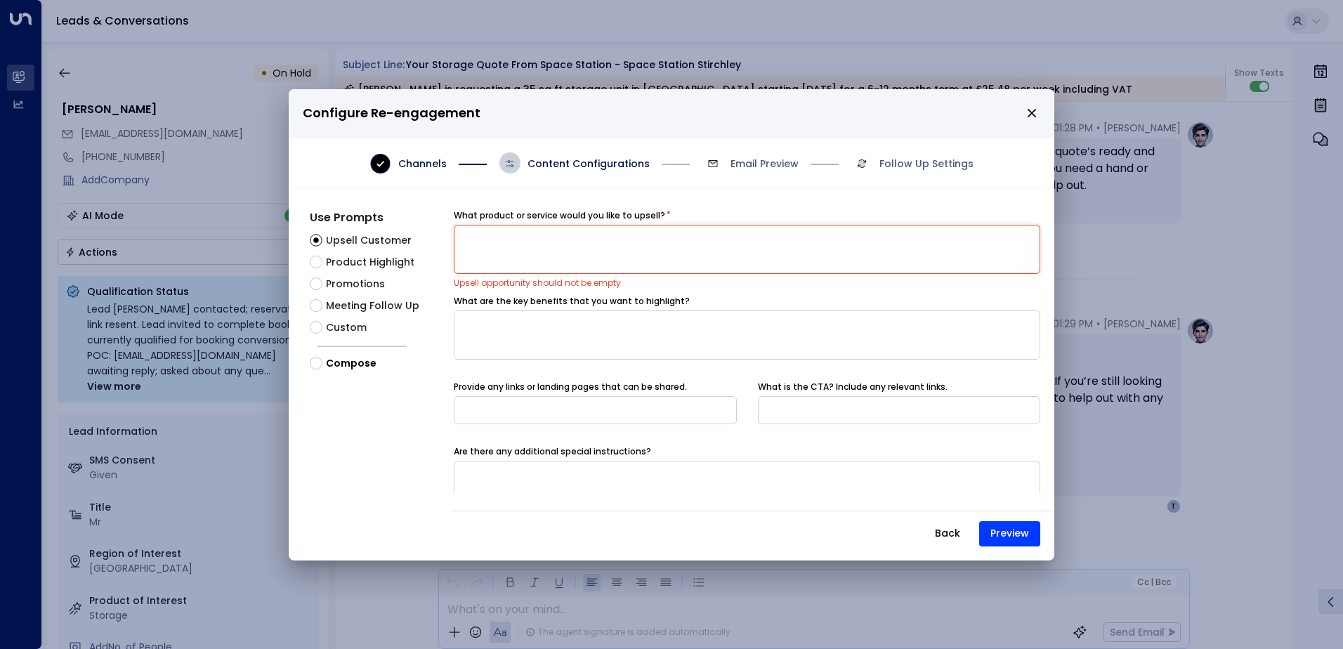 This screenshot has width=1343, height=649. Describe the element at coordinates (589, 164) in the screenshot. I see `span: Content Configurations` at that location.